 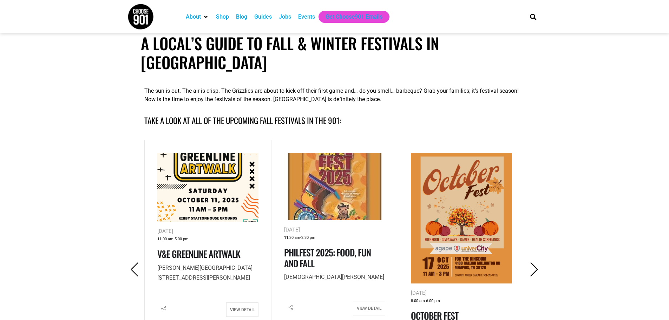 I want to click on i: Next, so click(x=534, y=269).